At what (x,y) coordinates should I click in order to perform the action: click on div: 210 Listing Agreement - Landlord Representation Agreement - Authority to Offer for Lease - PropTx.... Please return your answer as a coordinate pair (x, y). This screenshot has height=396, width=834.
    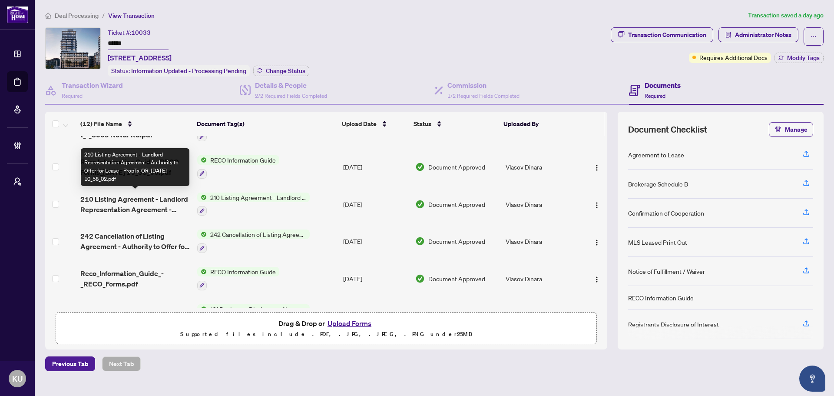
    Looking at the image, I should click on (135, 167).